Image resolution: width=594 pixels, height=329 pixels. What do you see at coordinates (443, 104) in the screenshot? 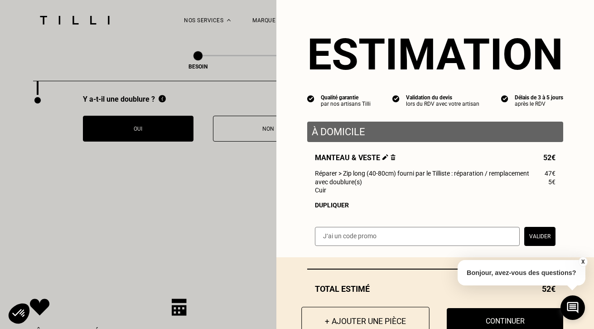
I see `div: lors du RDV avec votre artisan` at bounding box center [443, 104].